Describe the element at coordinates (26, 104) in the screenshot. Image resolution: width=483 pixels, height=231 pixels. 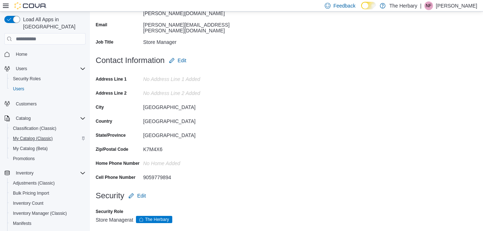
I see `a: Customers` at that location.